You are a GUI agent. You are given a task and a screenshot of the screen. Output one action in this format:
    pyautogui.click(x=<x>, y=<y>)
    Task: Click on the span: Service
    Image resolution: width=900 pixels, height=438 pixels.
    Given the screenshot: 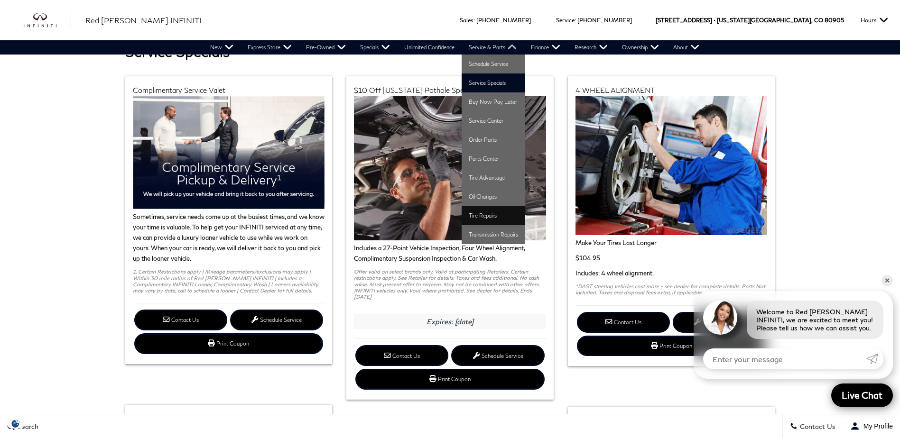 What is the action you would take?
    pyautogui.click(x=565, y=20)
    